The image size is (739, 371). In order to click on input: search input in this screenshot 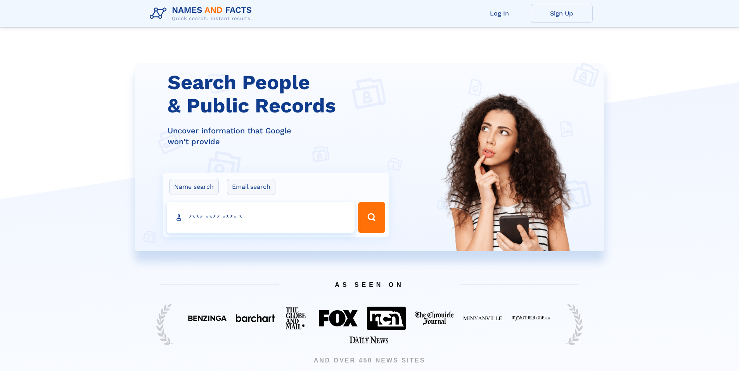, I will do `click(261, 218)`.